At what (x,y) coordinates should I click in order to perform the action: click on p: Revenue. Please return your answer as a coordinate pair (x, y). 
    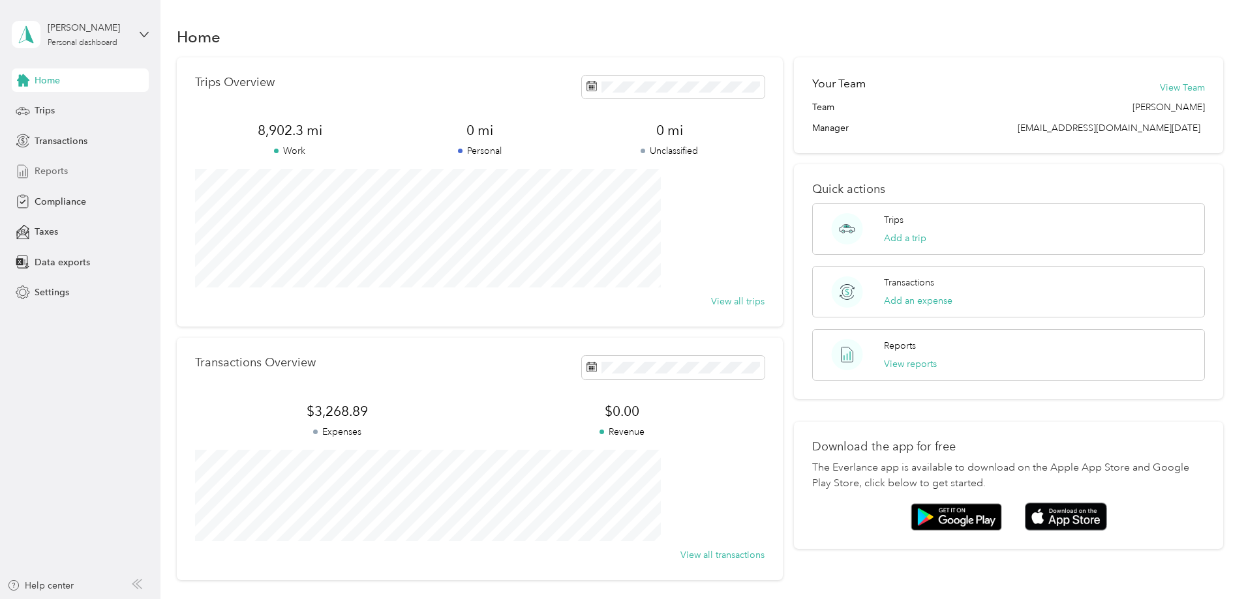
    Looking at the image, I should click on (622, 432).